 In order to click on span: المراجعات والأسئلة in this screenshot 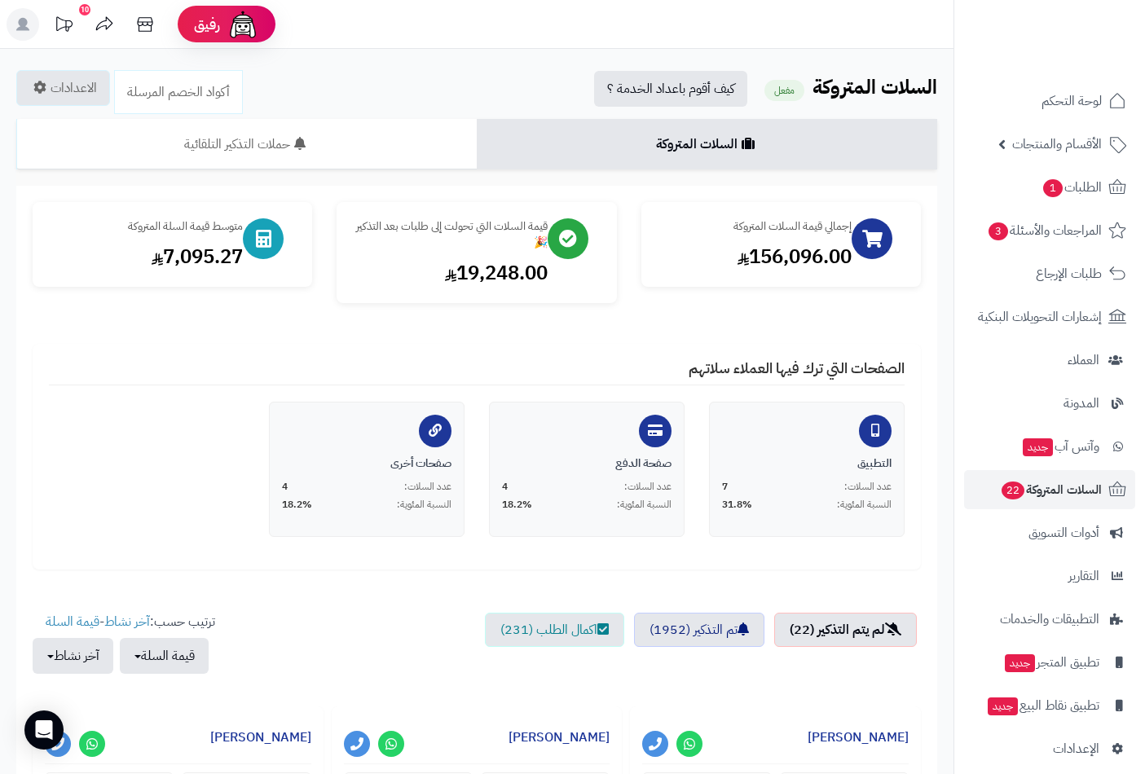, I will do `click(1043, 231)`.